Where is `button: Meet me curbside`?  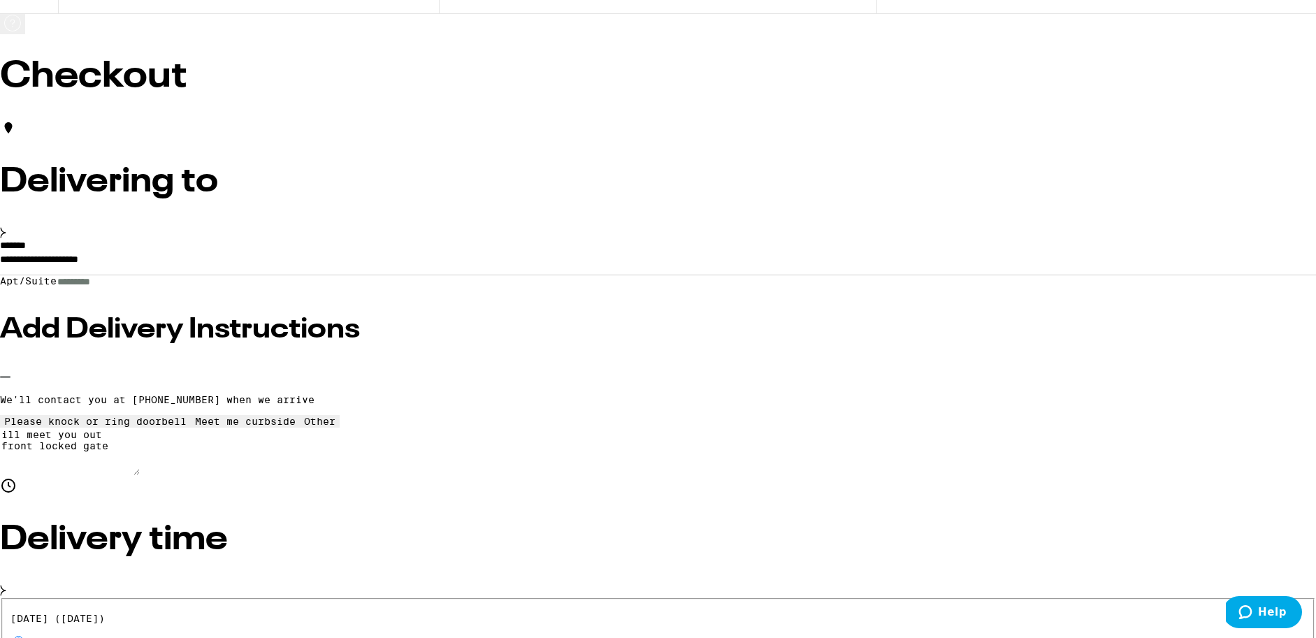
button: Meet me curbside is located at coordinates (245, 421).